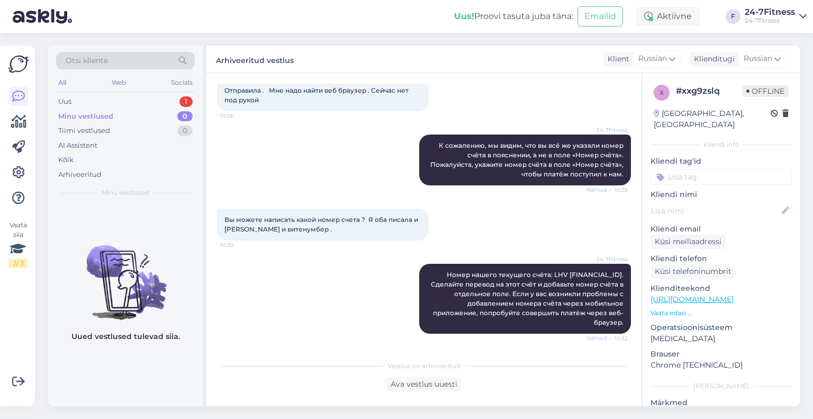 The height and width of the screenshot is (419, 813). I want to click on p: Klienditeekond, so click(721, 288).